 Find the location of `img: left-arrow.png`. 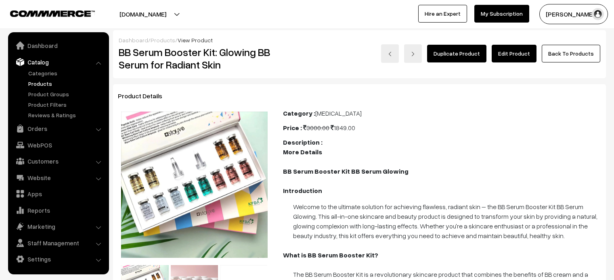

img: left-arrow.png is located at coordinates (390, 54).